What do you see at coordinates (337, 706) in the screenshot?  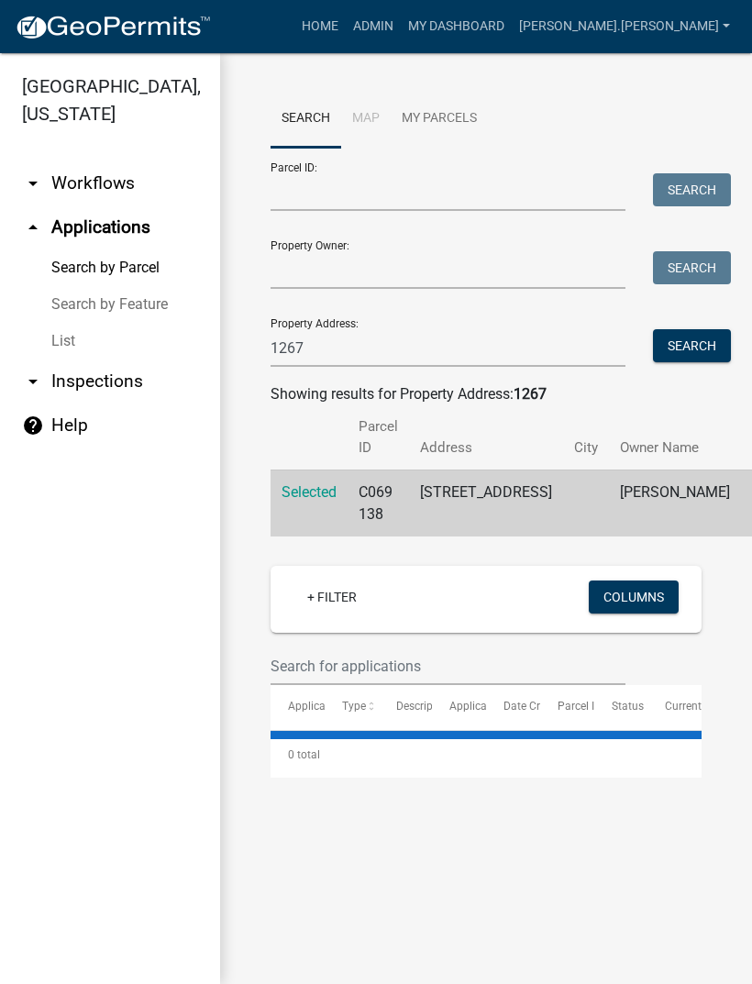 I see `span: Application Number` at bounding box center [337, 706].